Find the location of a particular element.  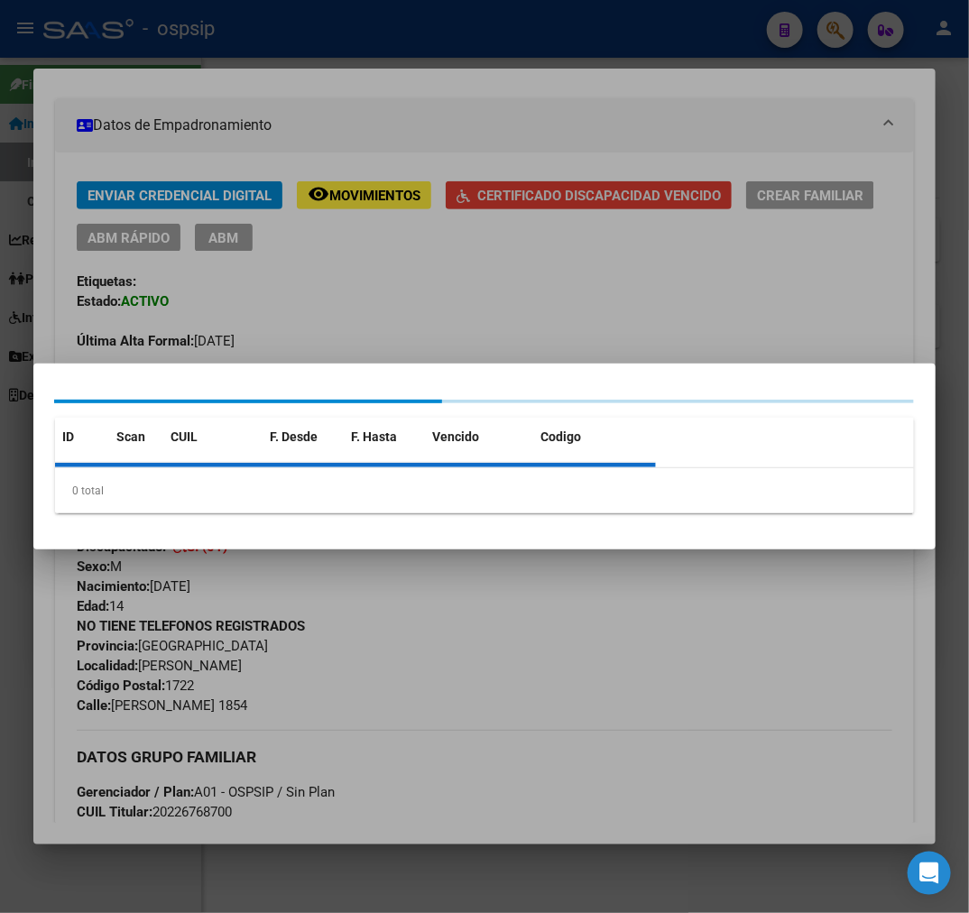

span: Codigo is located at coordinates (560, 437).